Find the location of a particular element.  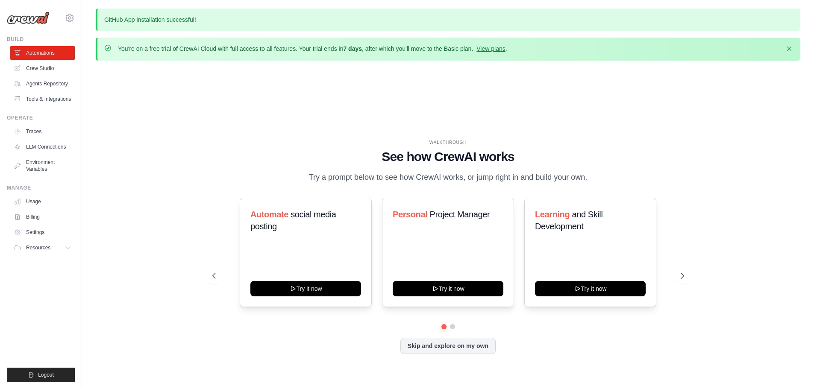

strong: 7 days is located at coordinates (352, 49).